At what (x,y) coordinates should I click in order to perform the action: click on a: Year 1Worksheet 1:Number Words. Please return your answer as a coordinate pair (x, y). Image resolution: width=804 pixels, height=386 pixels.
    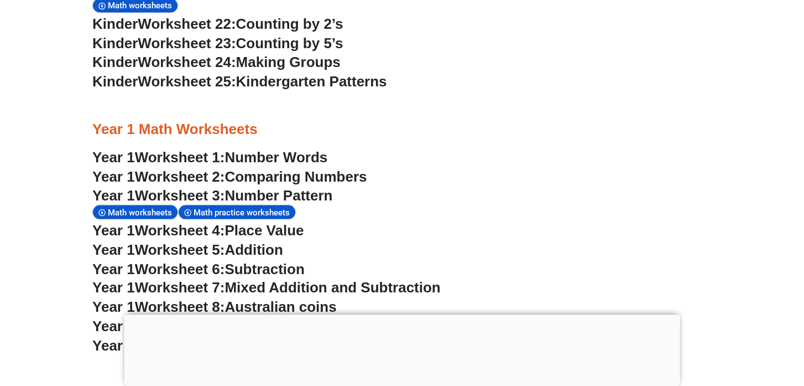
    Looking at the image, I should click on (210, 157).